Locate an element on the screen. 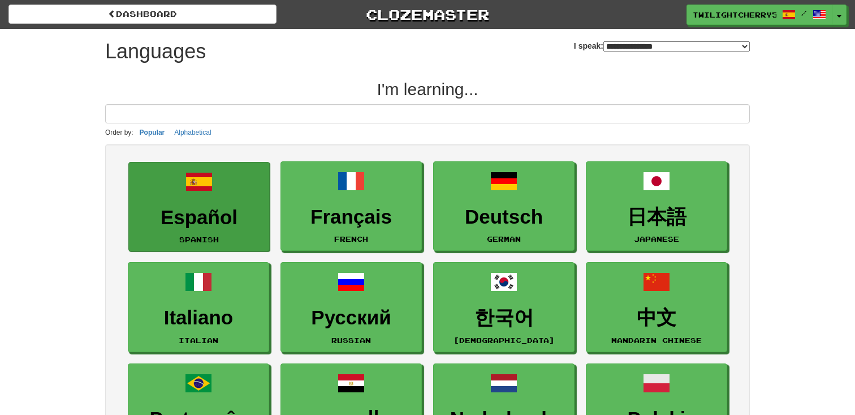  a: 中文Mandarin Chinese is located at coordinates (657, 307).